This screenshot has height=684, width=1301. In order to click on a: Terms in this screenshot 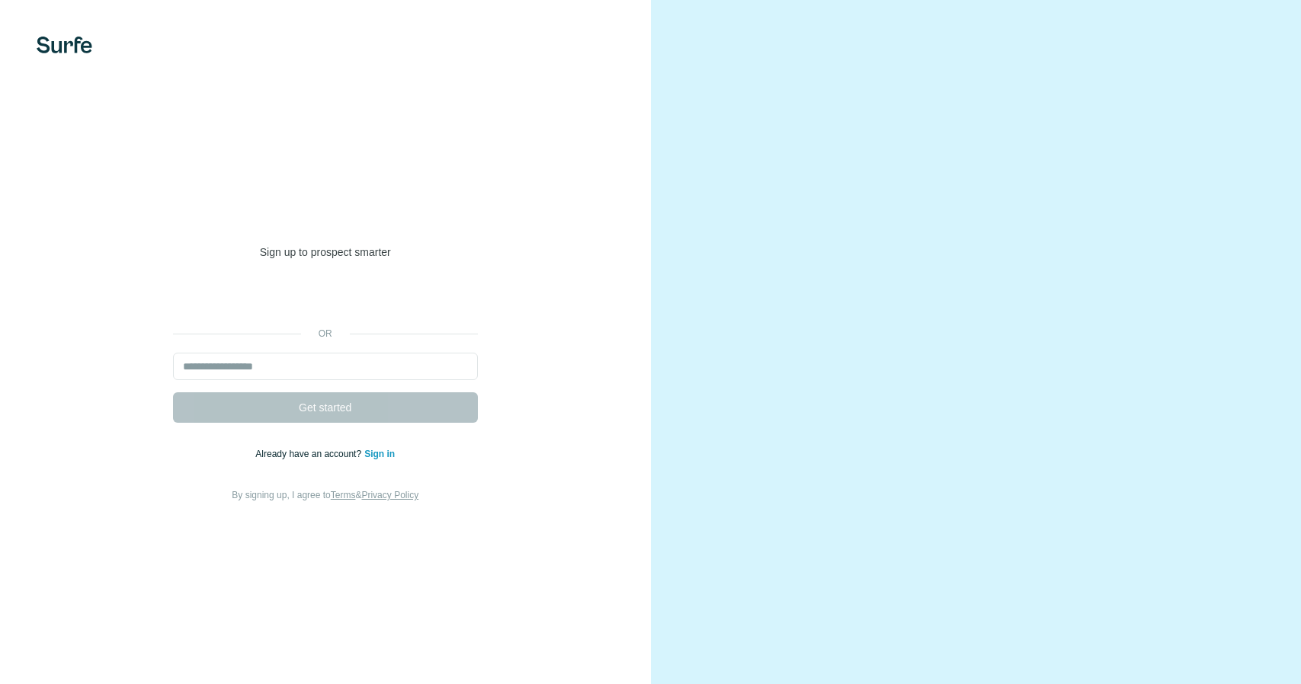, I will do `click(343, 495)`.